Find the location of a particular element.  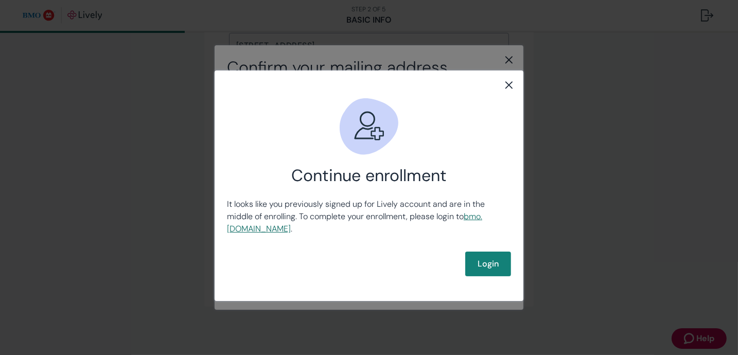

svg: close is located at coordinates (509, 85).